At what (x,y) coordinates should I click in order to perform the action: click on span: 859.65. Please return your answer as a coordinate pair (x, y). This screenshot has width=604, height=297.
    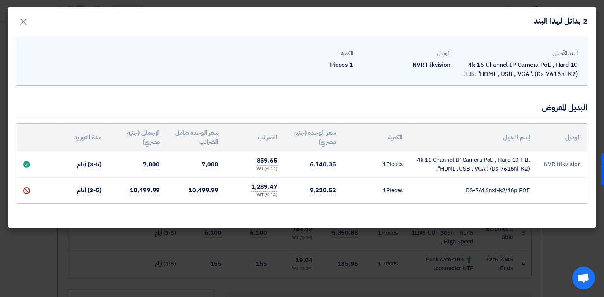
    Looking at the image, I should click on (267, 161).